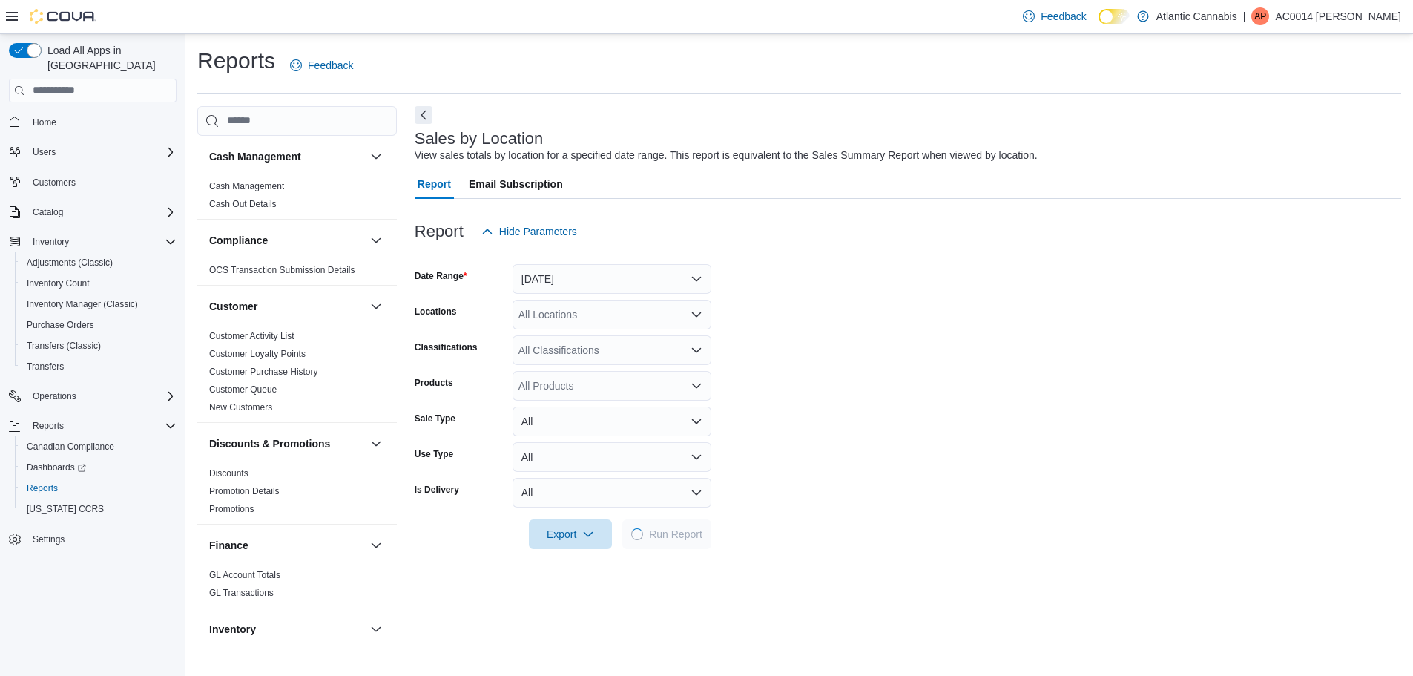 Image resolution: width=1413 pixels, height=676 pixels. I want to click on h3: Report, so click(439, 231).